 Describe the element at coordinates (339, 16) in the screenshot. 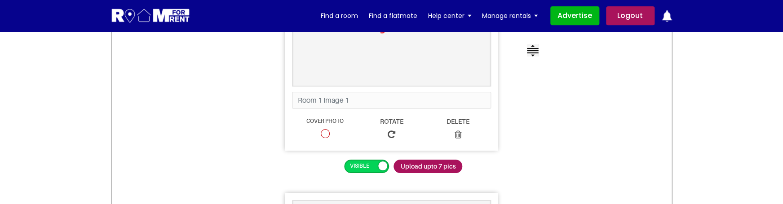

I see `a: Find a room` at that location.